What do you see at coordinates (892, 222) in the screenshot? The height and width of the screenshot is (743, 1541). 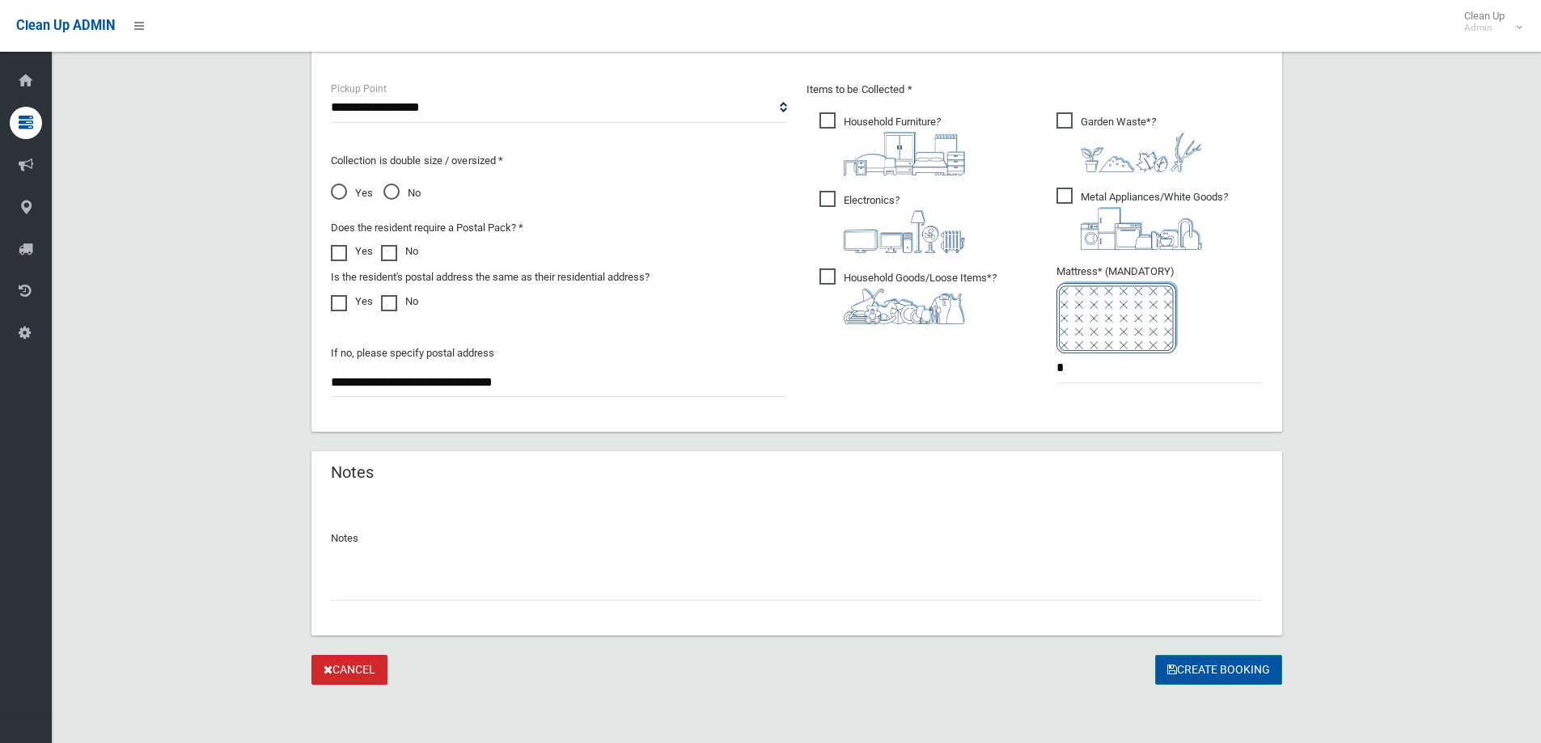 I see `span: Electronics` at bounding box center [892, 222].